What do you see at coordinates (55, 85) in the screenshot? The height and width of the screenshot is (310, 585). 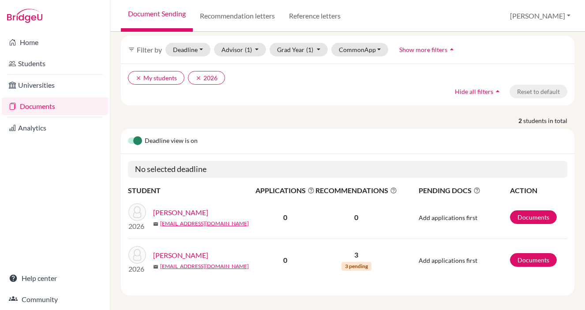 I see `a: Universities` at bounding box center [55, 85].